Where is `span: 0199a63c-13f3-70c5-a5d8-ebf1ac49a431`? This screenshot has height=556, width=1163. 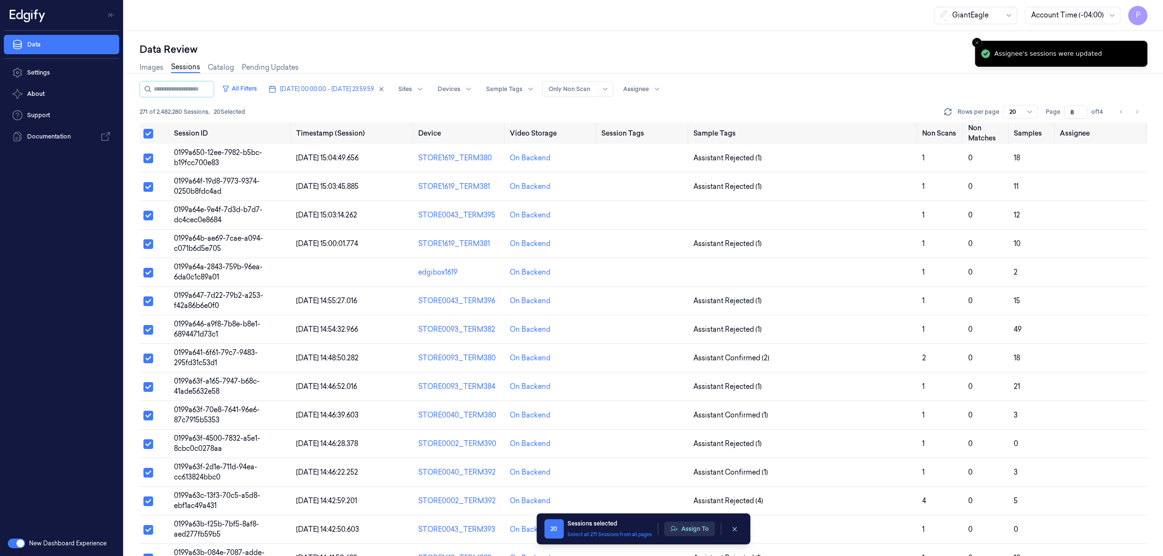 span: 0199a63c-13f3-70c5-a5d8-ebf1ac49a431 is located at coordinates (217, 501).